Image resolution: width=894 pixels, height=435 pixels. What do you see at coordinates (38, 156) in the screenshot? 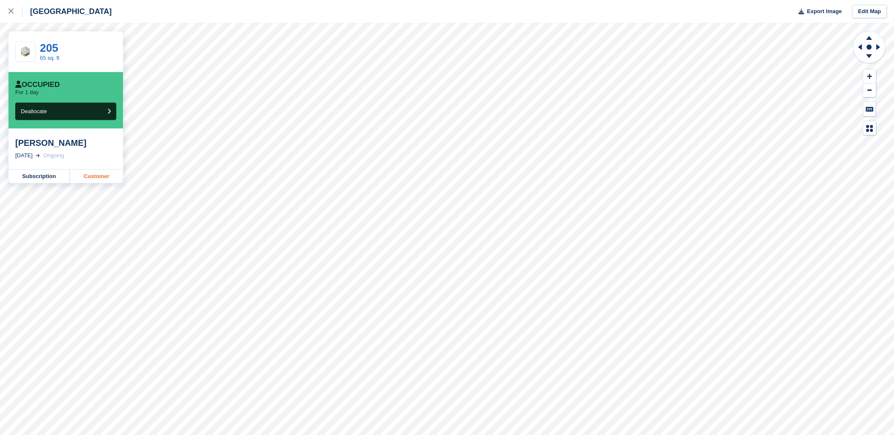
I see `img: arrow-right-light-icn-cde0832a797a2874e46488d9cf13f60e5c3a73dbe684e267c42b8395dfbc2abf.svg` at bounding box center [38, 156].